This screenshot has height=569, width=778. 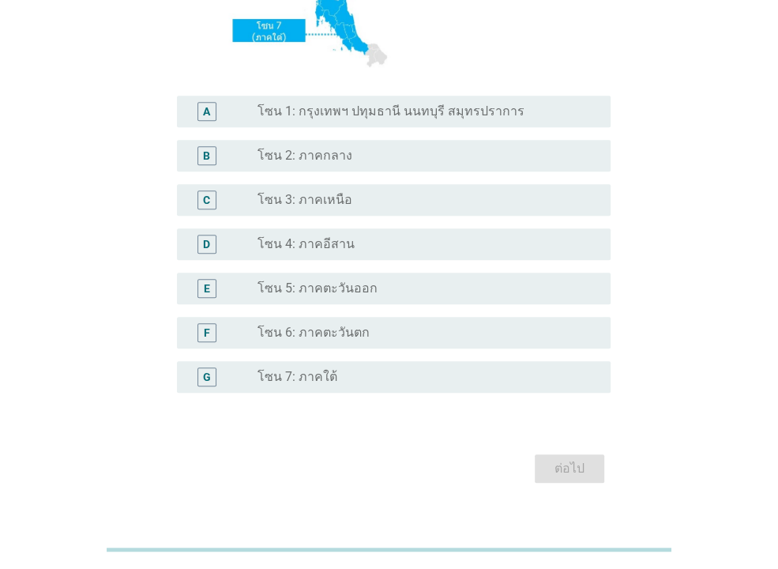 What do you see at coordinates (206, 243) in the screenshot?
I see `div: D` at bounding box center [206, 243].